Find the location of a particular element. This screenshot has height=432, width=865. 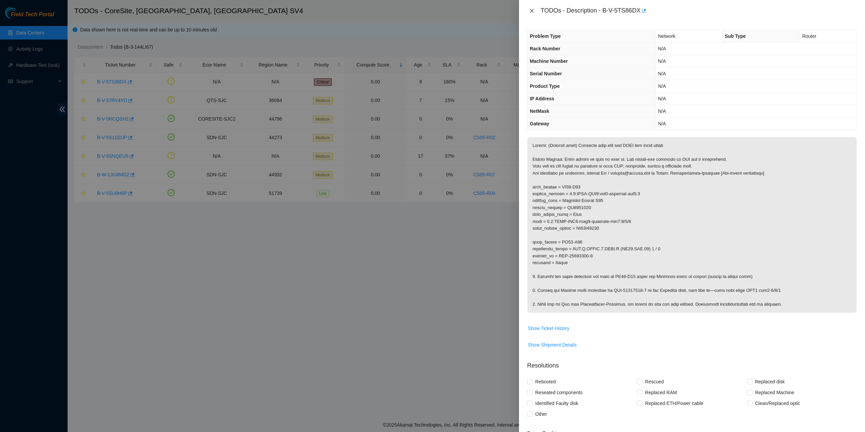

span: Show Shipment Details is located at coordinates (552, 345).